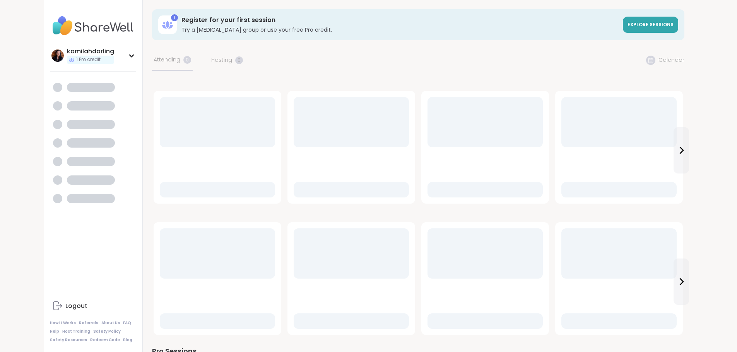 The image size is (737, 352). What do you see at coordinates (91, 51) in the screenshot?
I see `div: kamilahdarling` at bounding box center [91, 51].